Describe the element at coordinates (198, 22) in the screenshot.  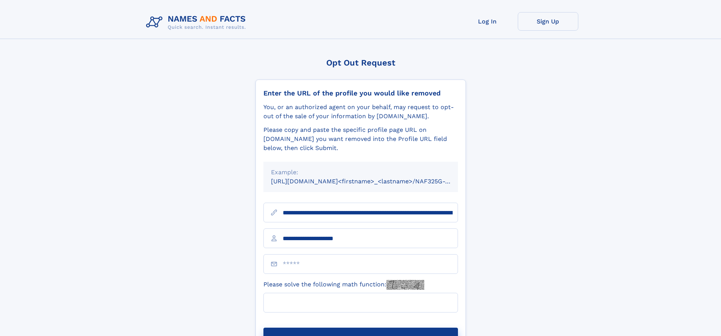
I see `img: Logo Names and Facts` at that location.